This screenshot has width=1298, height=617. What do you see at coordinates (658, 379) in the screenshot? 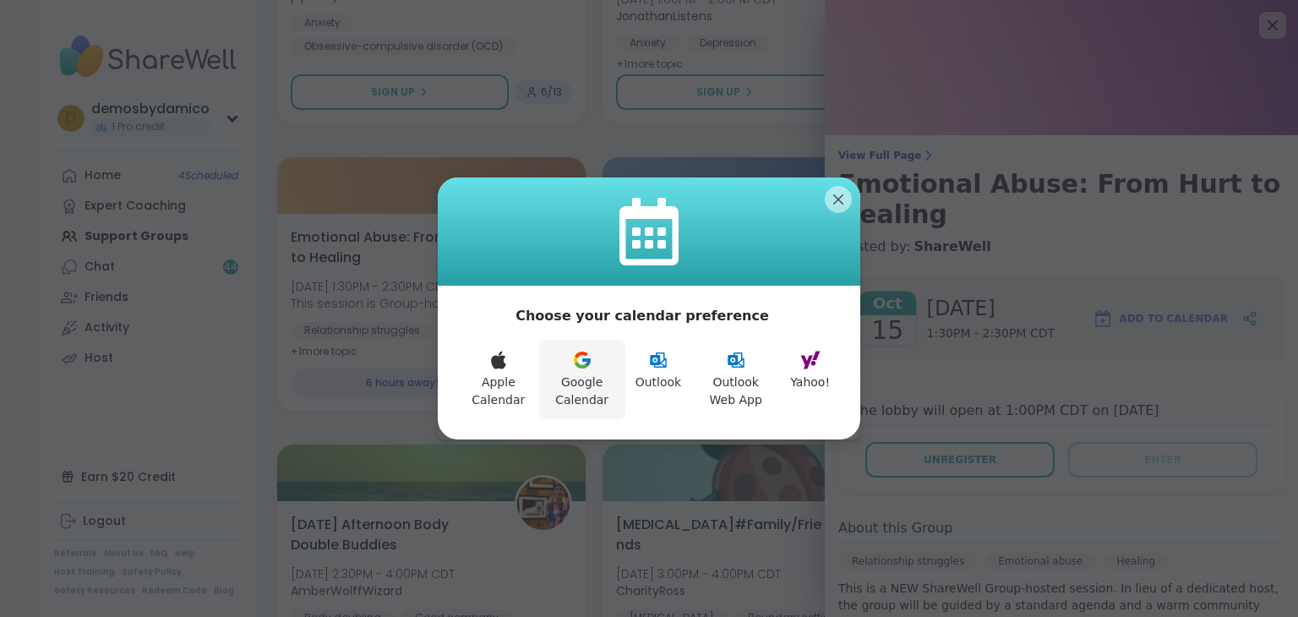
I see `button: Outlook` at bounding box center [658, 379].